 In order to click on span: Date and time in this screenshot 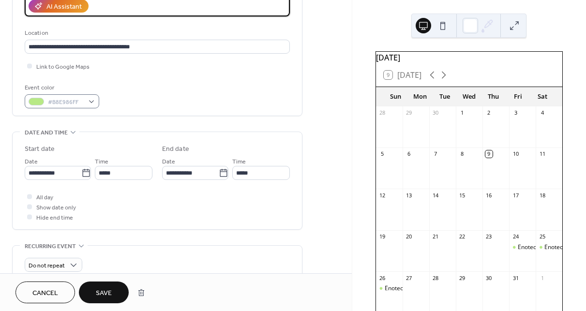, I will do `click(46, 133)`.